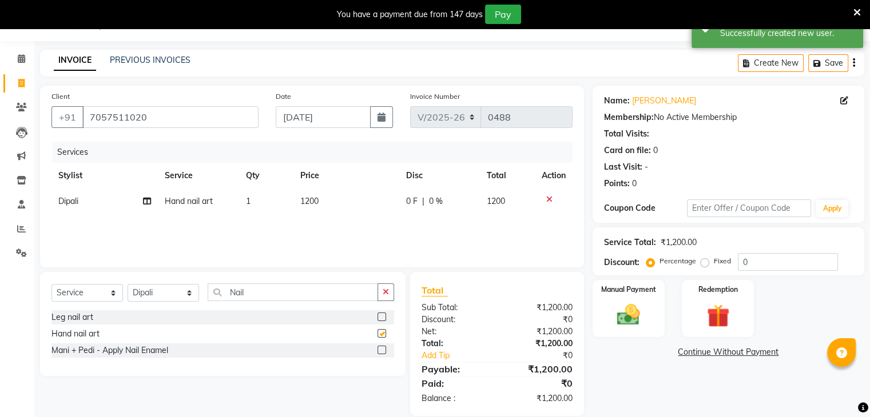  I want to click on label: Invoice Number, so click(435, 97).